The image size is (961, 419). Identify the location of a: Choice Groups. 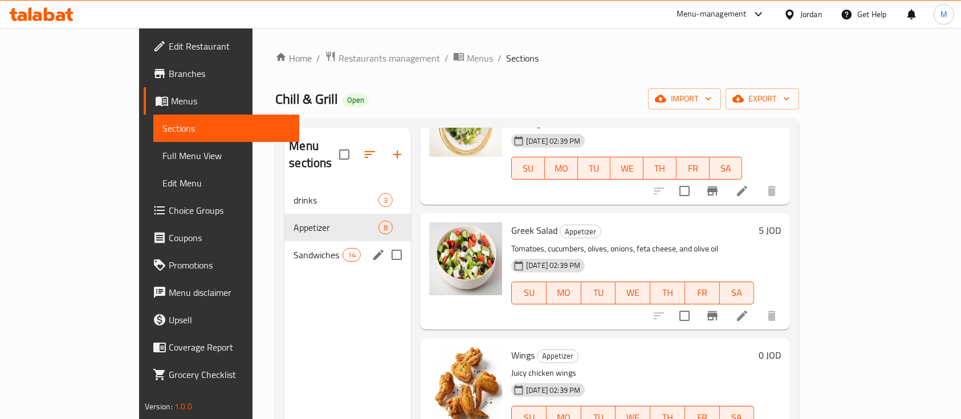
(222, 210).